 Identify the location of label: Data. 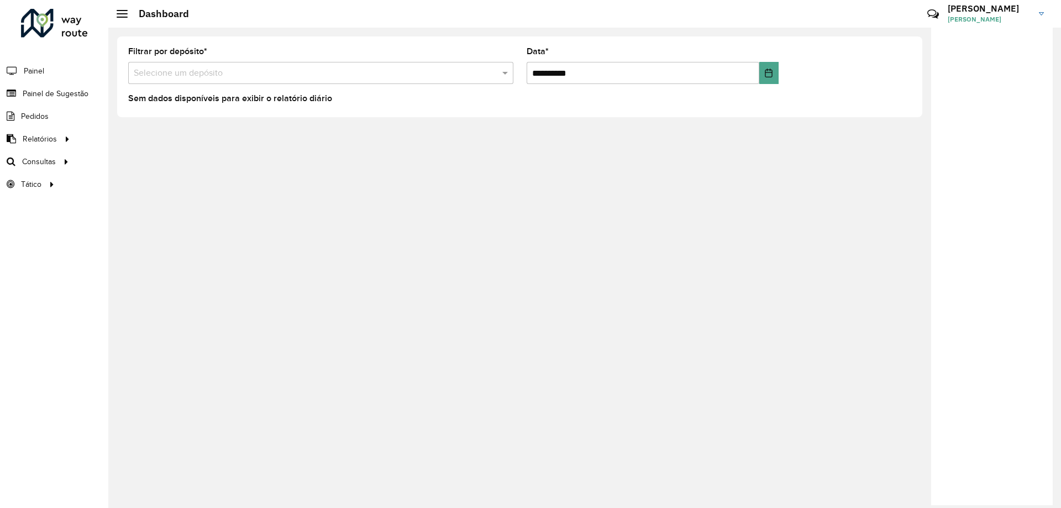
(537, 51).